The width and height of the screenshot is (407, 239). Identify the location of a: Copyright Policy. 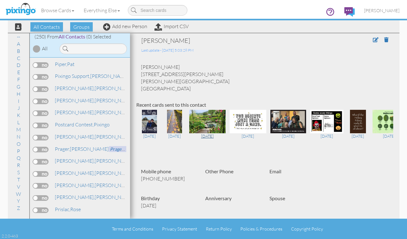
(307, 229).